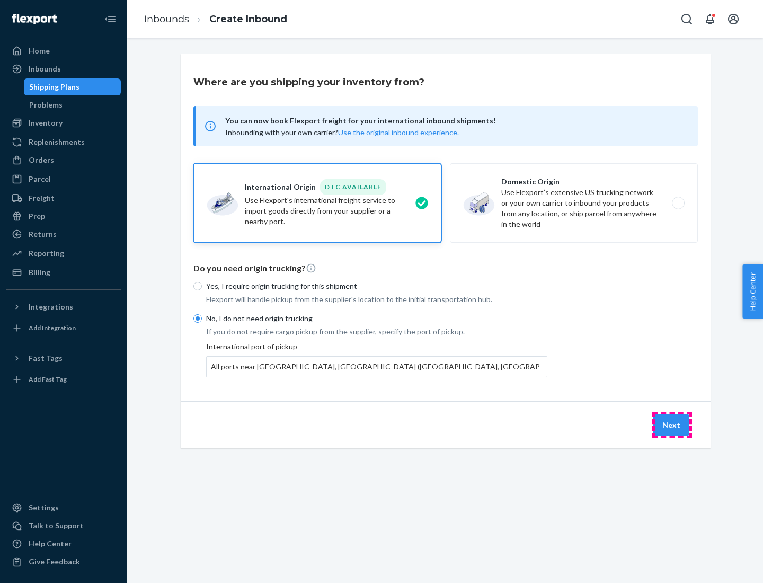 This screenshot has height=583, width=763. I want to click on div: Help Center, so click(50, 544).